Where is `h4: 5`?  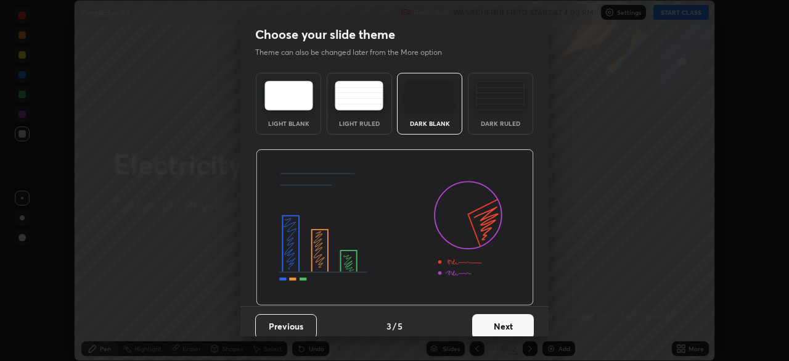
h4: 5 is located at coordinates (400, 326).